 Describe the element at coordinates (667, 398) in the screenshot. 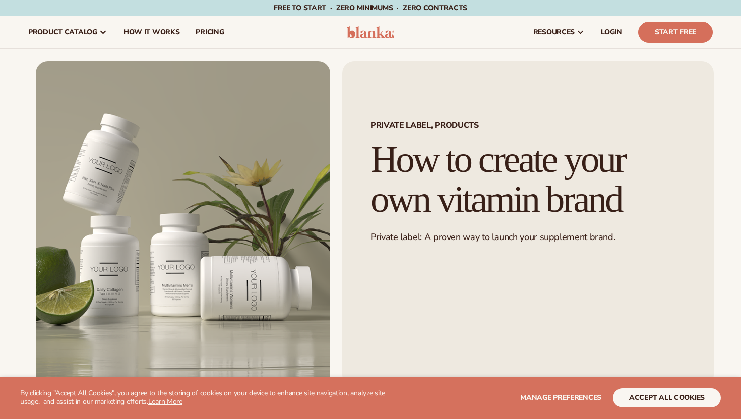

I see `button: accept all cookies` at that location.